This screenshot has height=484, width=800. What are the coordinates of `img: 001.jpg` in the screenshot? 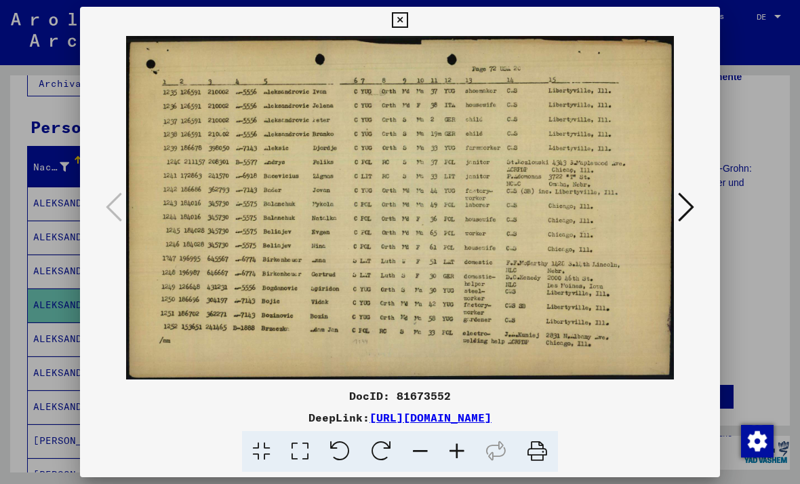 It's located at (400, 208).